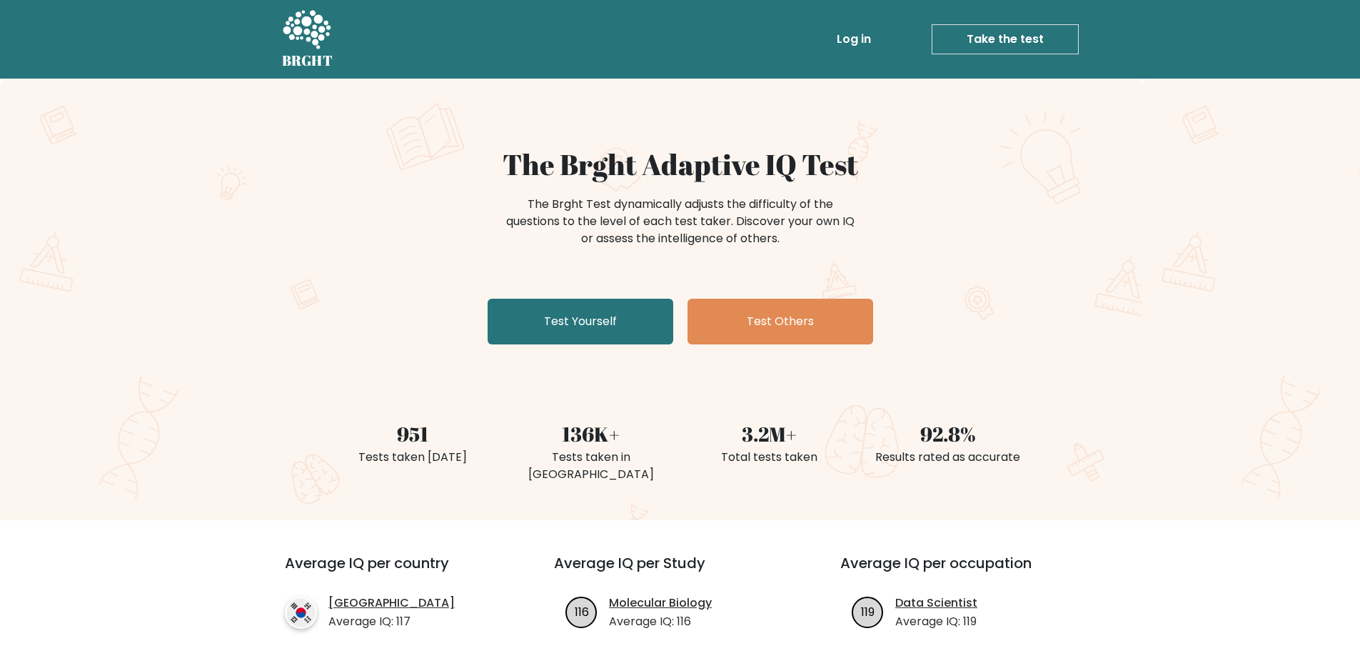 Image resolution: width=1360 pixels, height=651 pixels. I want to click on p: Average IQ: 116, so click(661, 621).